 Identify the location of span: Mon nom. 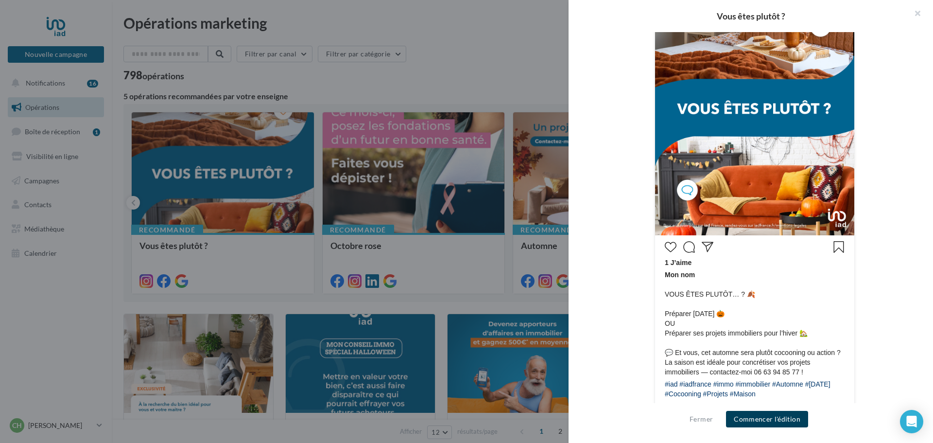
(680, 275).